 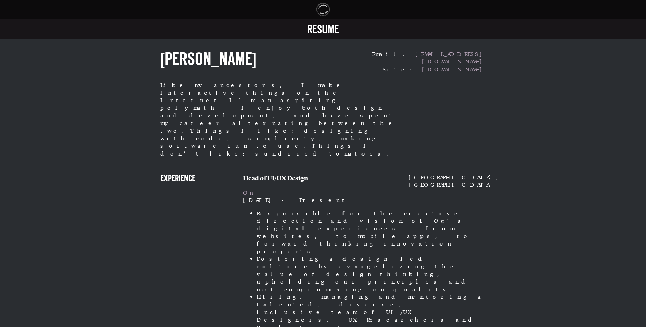 I want to click on li: Responsible for the creative direction and vision of ’s digital experiences - from websites, to m..., so click(x=371, y=232).